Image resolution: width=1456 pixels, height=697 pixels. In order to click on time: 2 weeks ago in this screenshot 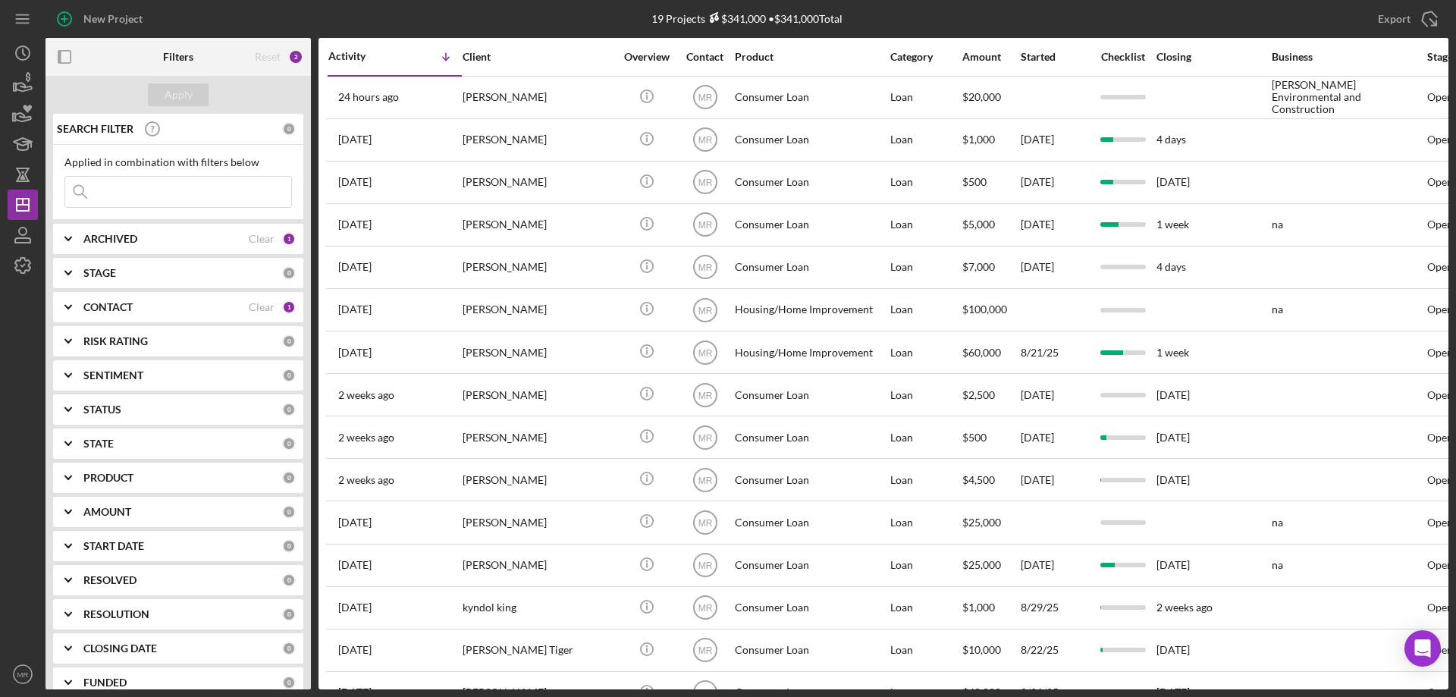, I will do `click(1185, 607)`.